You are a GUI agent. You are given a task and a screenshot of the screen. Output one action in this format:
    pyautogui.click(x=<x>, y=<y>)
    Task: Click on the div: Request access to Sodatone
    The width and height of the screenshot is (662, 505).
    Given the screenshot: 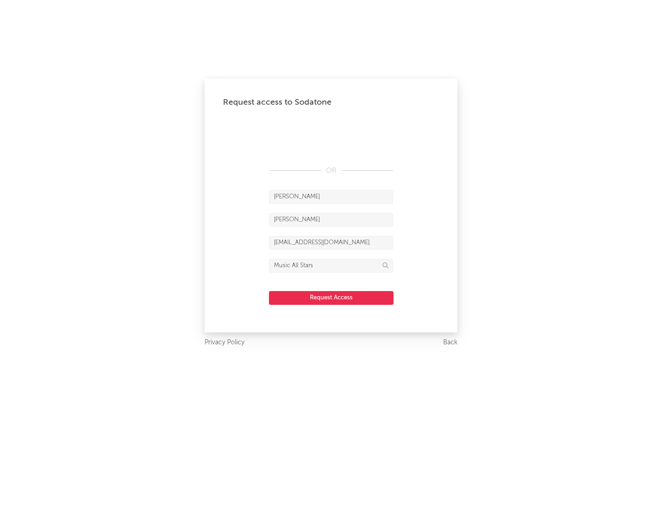 What is the action you would take?
    pyautogui.click(x=331, y=102)
    